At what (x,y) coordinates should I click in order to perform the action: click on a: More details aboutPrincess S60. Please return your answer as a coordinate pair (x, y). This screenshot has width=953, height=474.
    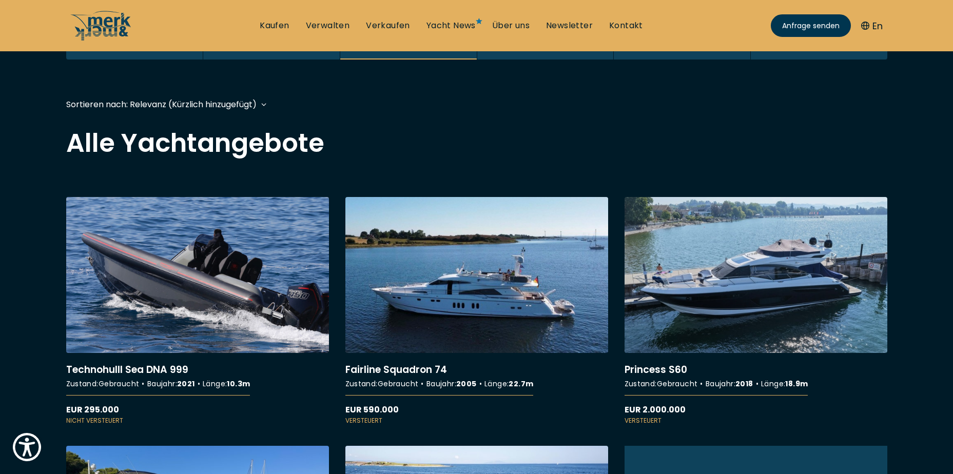
    Looking at the image, I should click on (756, 311).